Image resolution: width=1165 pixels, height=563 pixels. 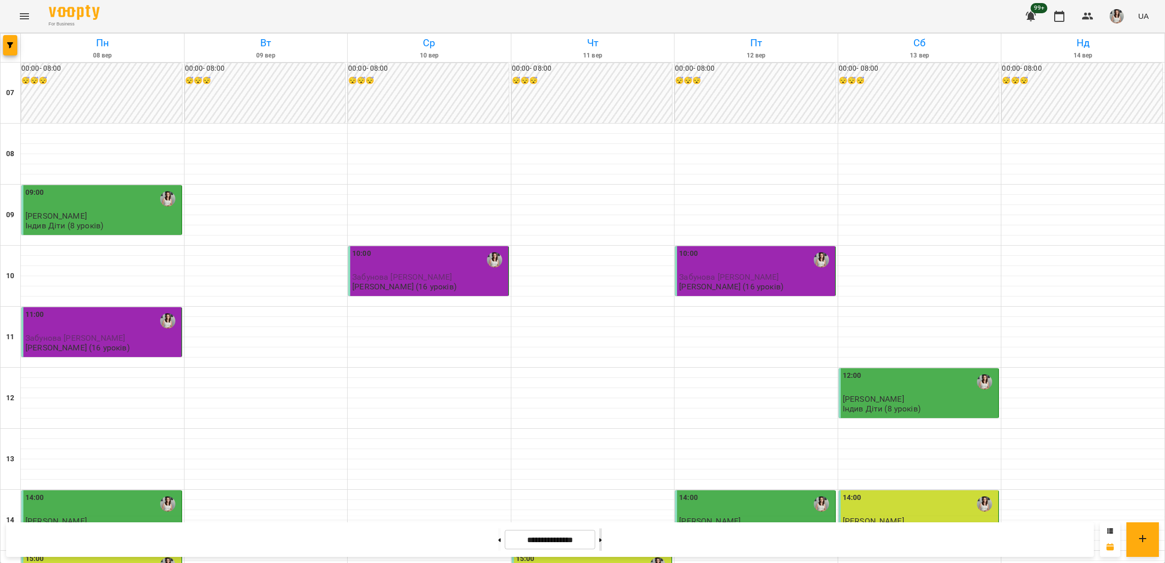 I want to click on img: Voopty Logo, so click(x=74, y=12).